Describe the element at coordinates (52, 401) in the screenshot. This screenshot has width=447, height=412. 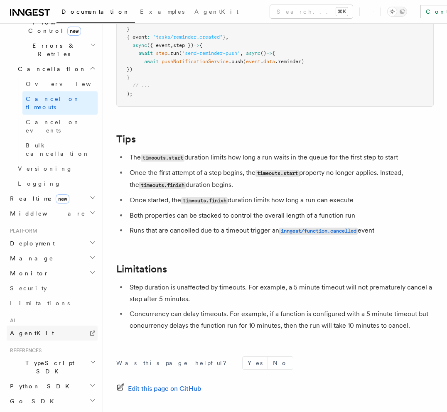
I see `button: Go SDK` at that location.